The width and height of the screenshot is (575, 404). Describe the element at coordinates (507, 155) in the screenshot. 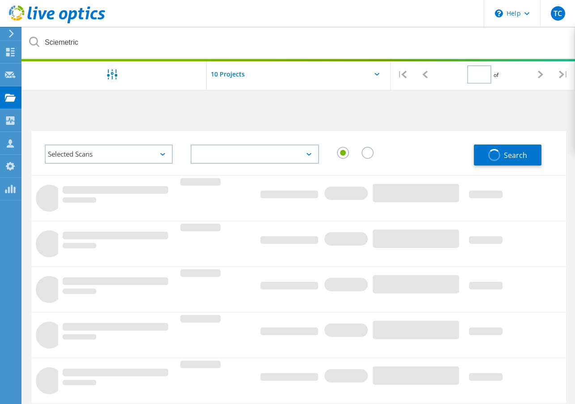

I see `button: Search` at that location.